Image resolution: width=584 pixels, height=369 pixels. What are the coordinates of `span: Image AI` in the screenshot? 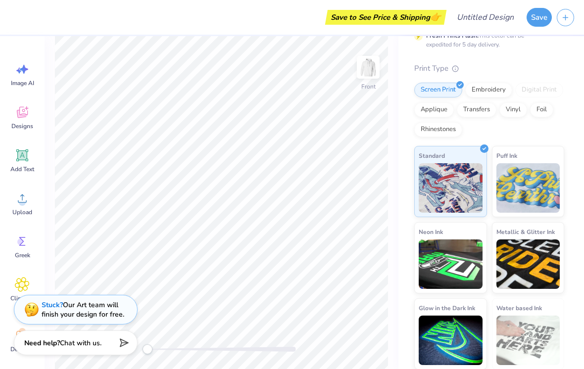 It's located at (22, 83).